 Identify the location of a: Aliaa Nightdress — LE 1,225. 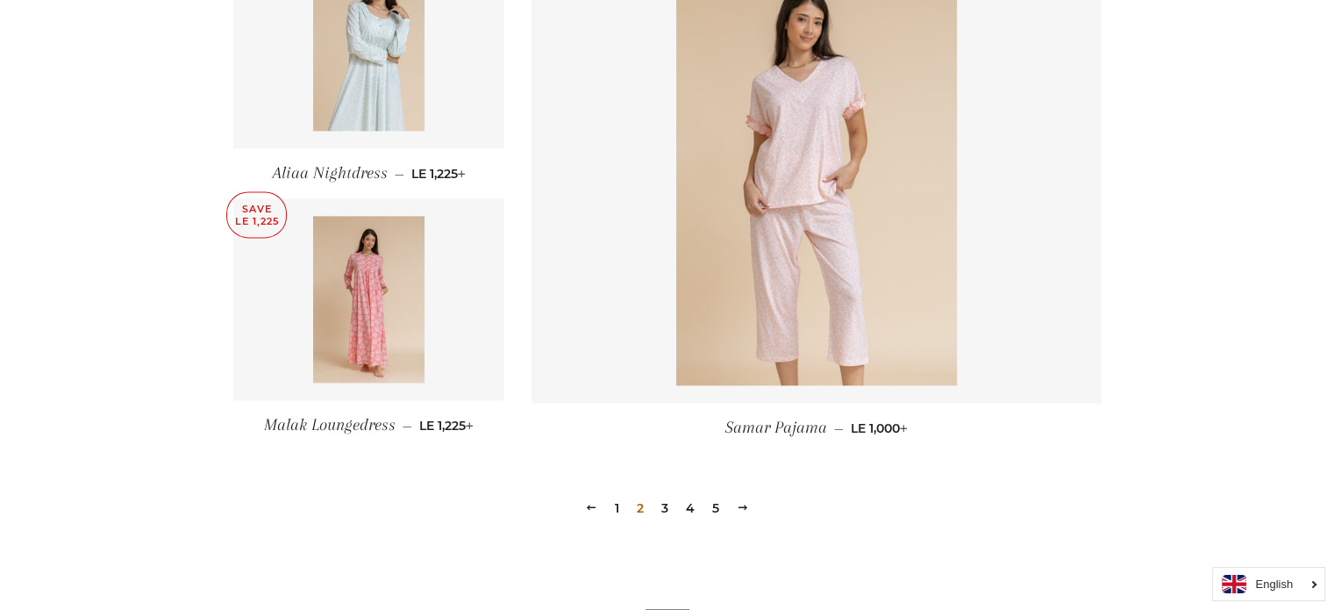
(369, 173).